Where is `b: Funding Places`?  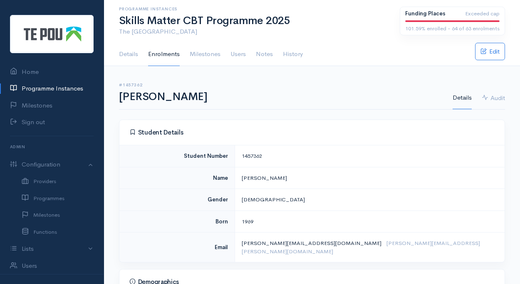
b: Funding Places is located at coordinates (425, 13).